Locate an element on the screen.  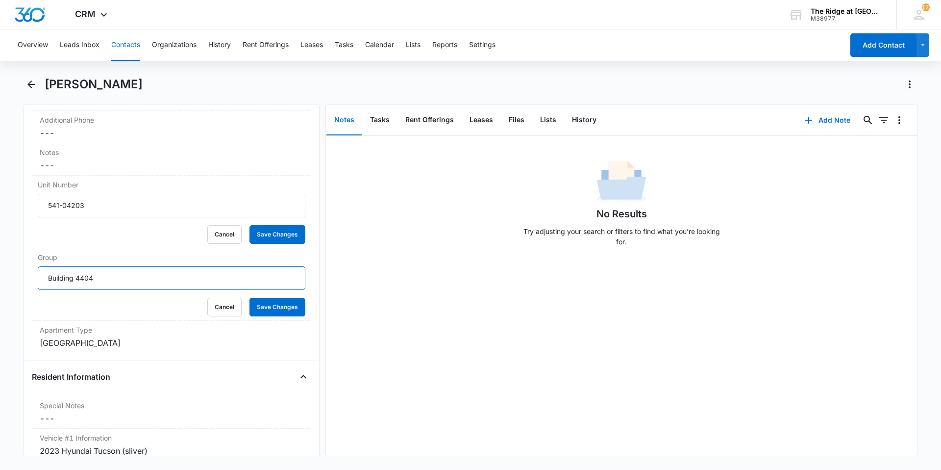
img: No Data is located at coordinates (621, 182).